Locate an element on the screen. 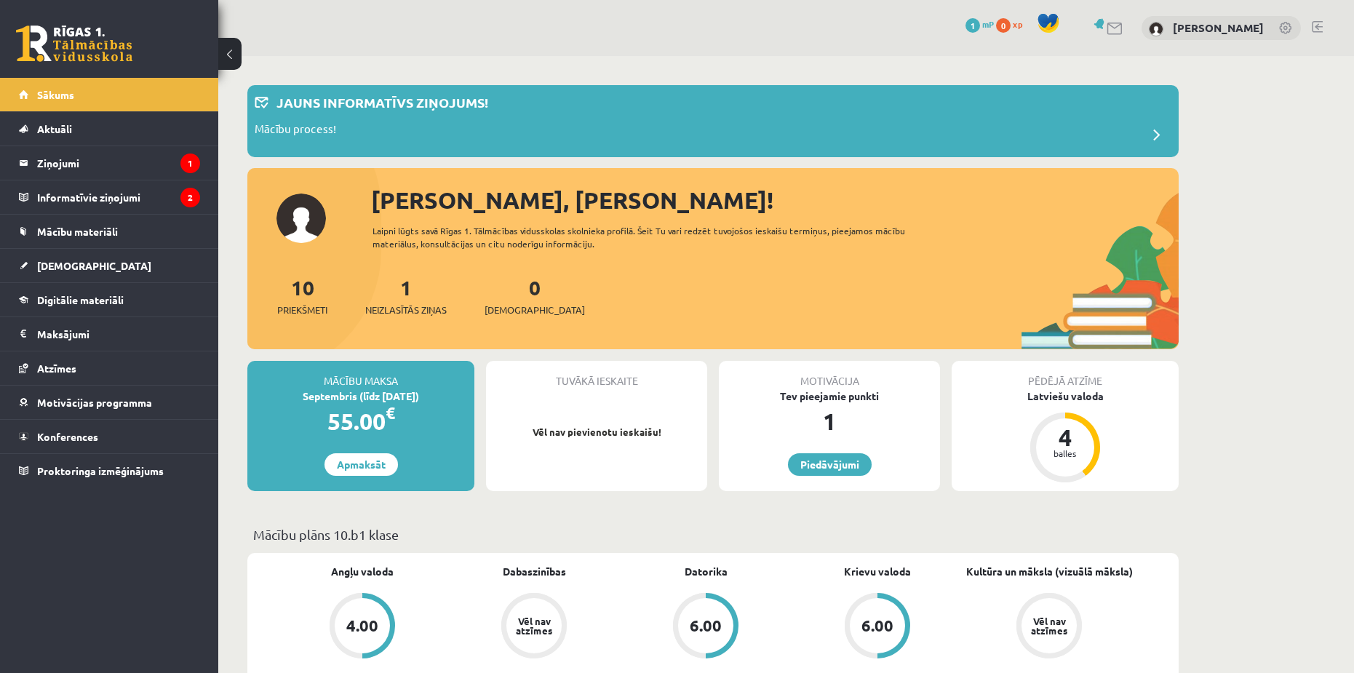  a: Jauns informatīvs ziņojums! Mācību process! is located at coordinates (713, 121).